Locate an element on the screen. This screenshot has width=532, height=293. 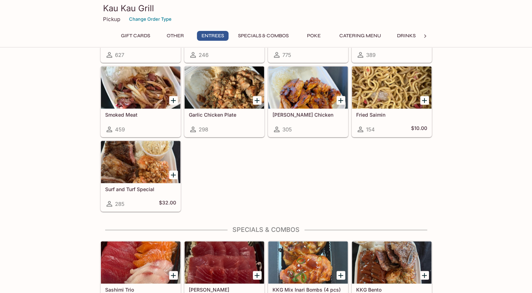
button: Add Fried Saimin is located at coordinates (424, 100).